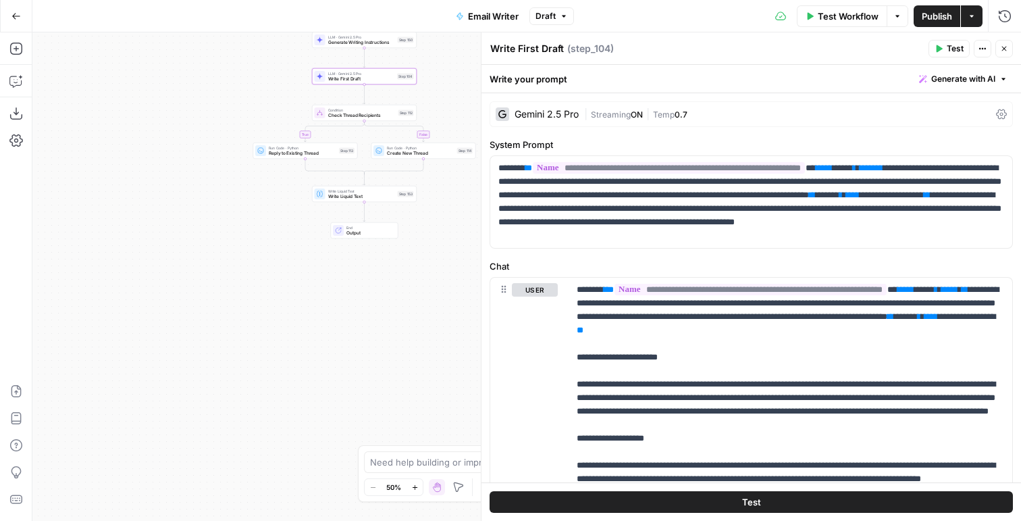 This screenshot has width=1021, height=521. What do you see at coordinates (302, 153) in the screenshot?
I see `span: Reply to Existing Thread` at bounding box center [302, 153].